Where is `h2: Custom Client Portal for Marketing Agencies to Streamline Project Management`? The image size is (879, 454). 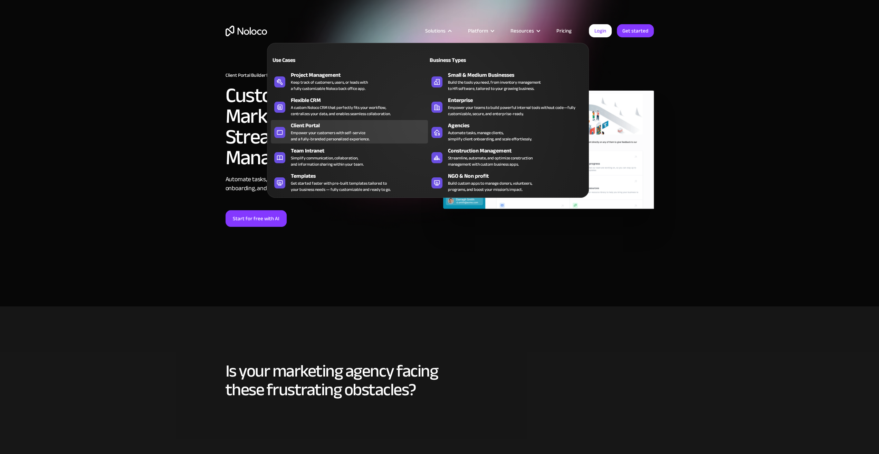 h2: Custom Client Portal for Marketing Agencies to Streamline Project Management is located at coordinates (331, 126).